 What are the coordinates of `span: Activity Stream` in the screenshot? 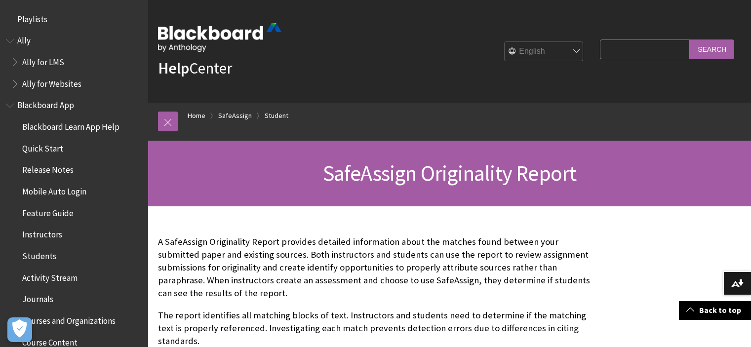 It's located at (50, 276).